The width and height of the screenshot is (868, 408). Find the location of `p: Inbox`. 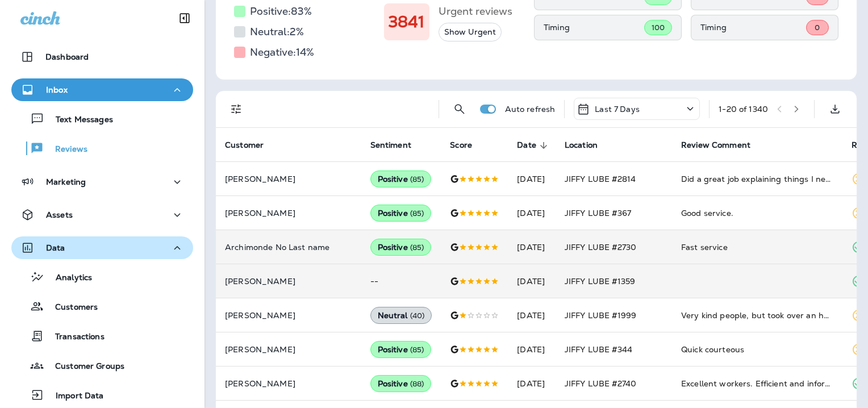

p: Inbox is located at coordinates (57, 90).